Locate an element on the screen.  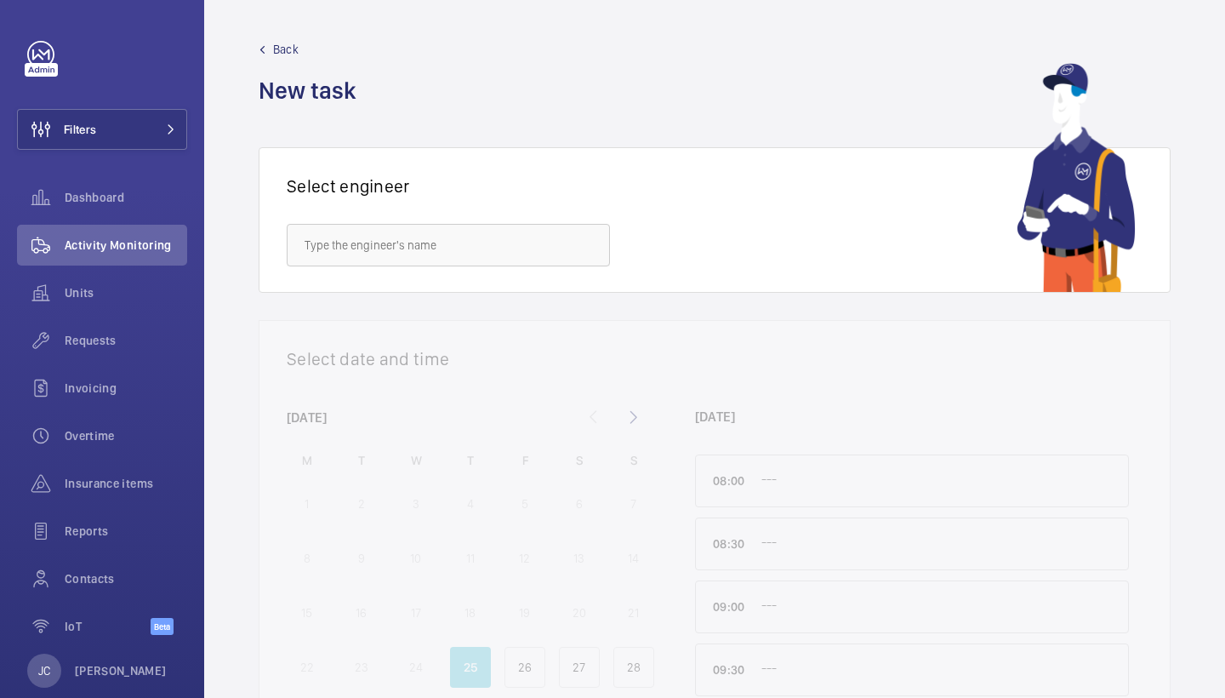
p: JC is located at coordinates (44, 671).